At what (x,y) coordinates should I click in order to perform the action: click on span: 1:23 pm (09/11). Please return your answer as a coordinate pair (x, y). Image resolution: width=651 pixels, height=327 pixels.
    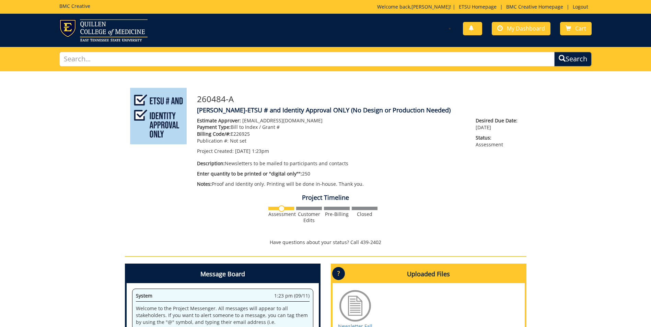
    Looking at the image, I should click on (292, 296).